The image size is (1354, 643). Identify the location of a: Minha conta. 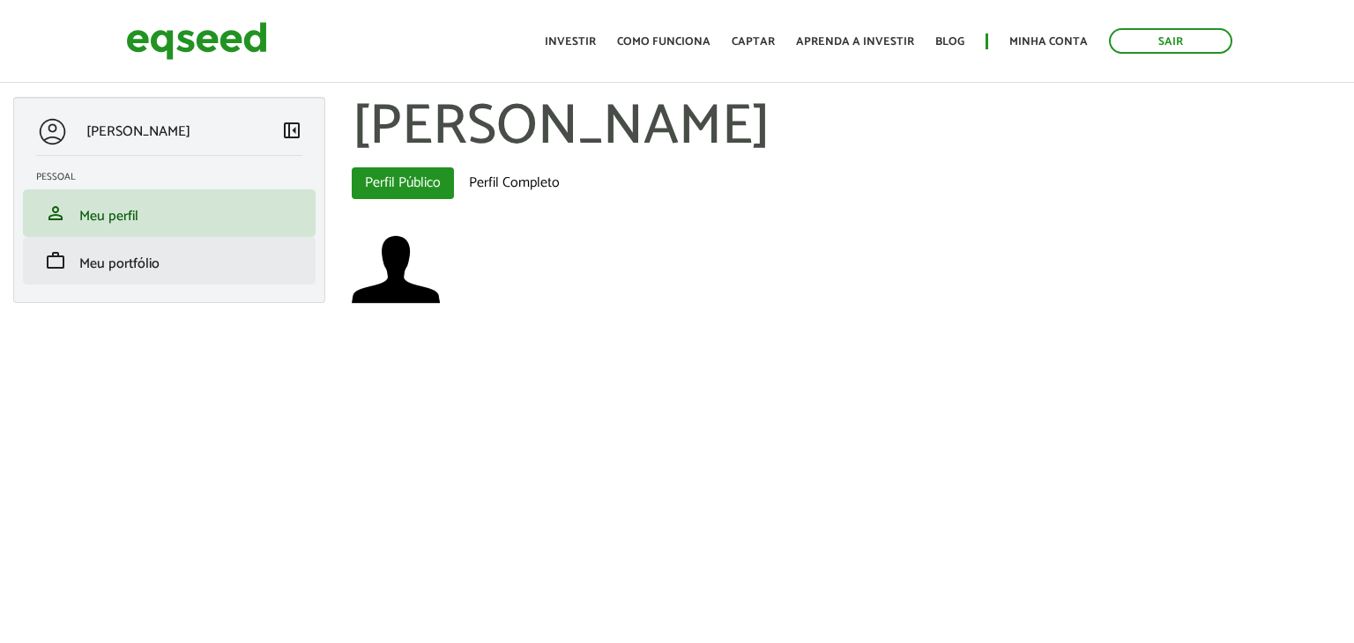
(1048, 41).